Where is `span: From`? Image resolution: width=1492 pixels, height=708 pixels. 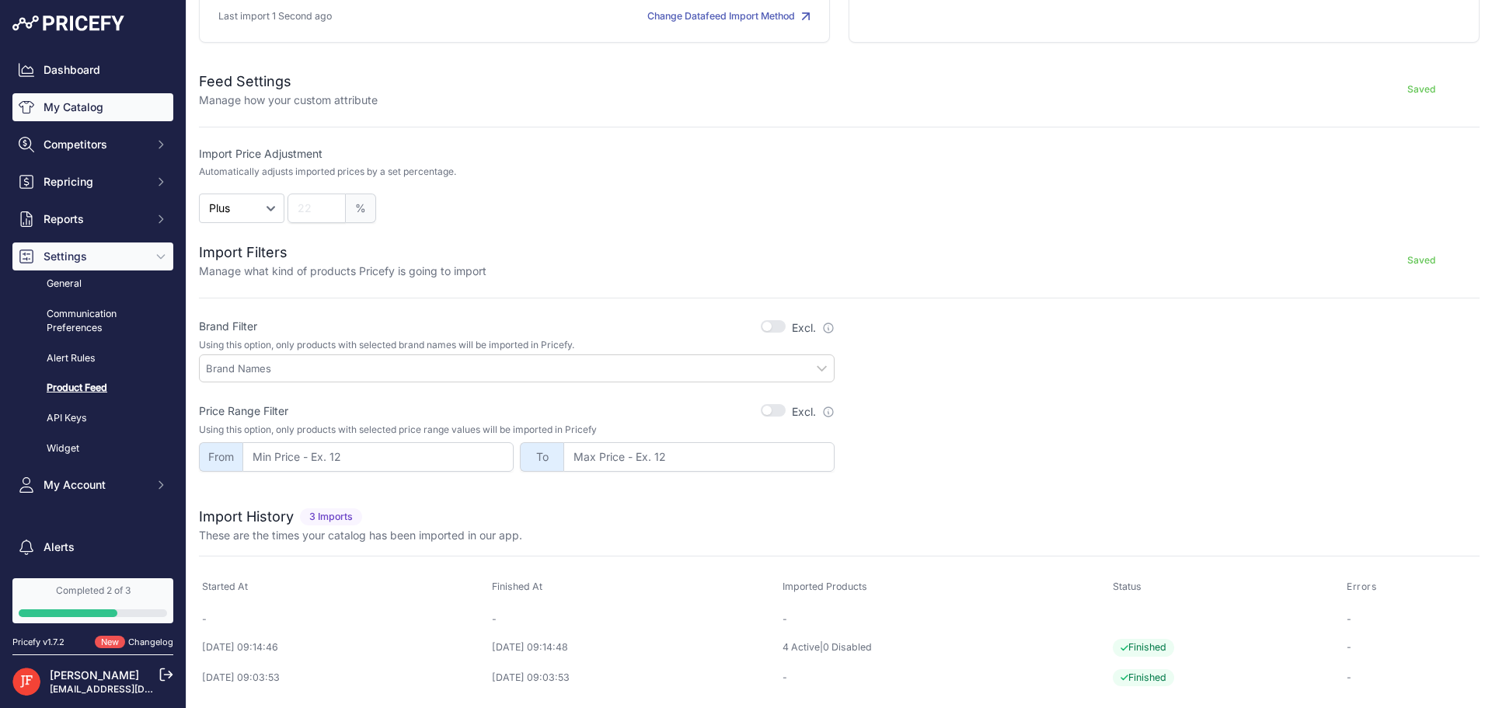 span: From is located at coordinates (221, 457).